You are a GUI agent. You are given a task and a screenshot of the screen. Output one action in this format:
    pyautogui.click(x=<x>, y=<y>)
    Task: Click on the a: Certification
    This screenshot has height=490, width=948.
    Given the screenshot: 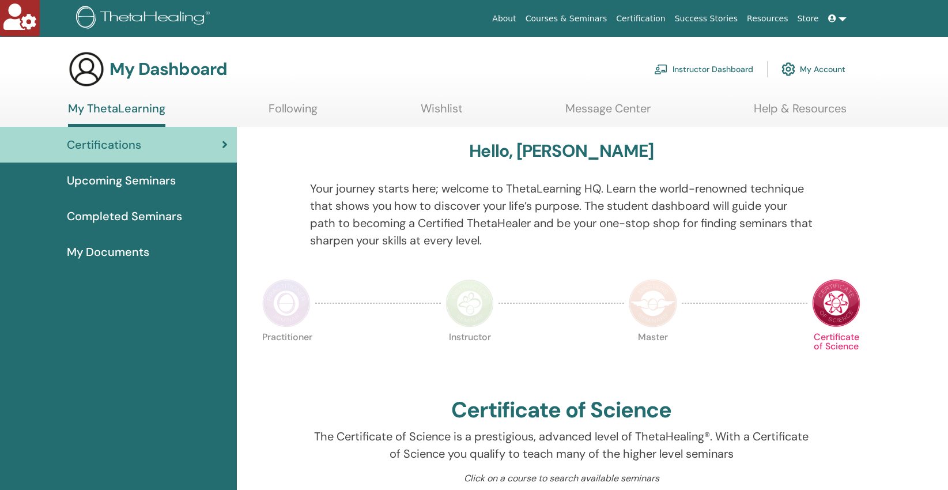 What is the action you would take?
    pyautogui.click(x=640, y=18)
    